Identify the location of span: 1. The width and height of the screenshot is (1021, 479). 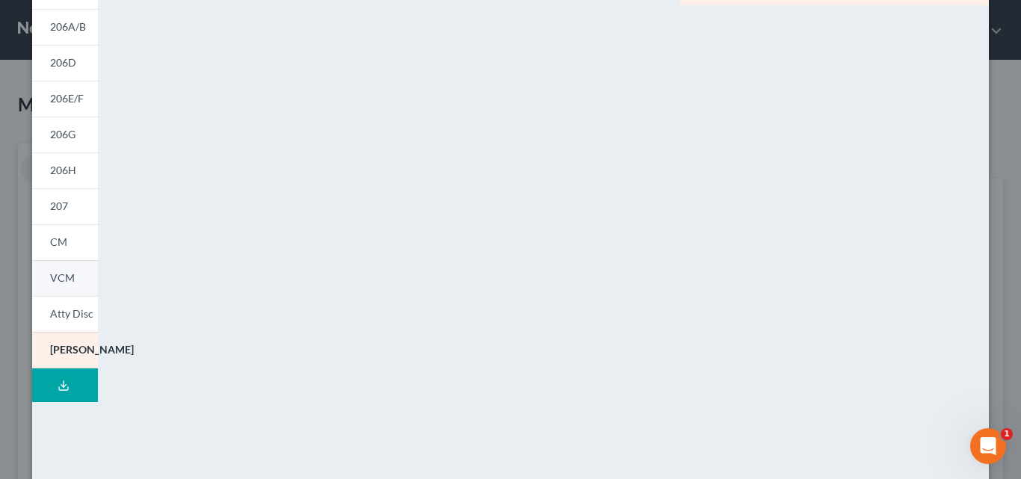
(1006, 434).